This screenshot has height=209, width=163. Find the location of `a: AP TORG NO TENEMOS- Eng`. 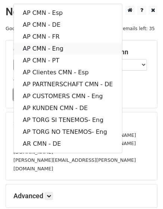

a: AP TORG NO TENEMOS- Eng is located at coordinates (68, 132).